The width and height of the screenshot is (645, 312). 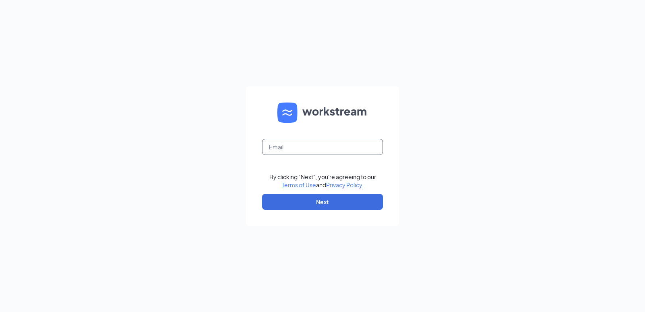 I want to click on a: Terms of Use, so click(x=299, y=185).